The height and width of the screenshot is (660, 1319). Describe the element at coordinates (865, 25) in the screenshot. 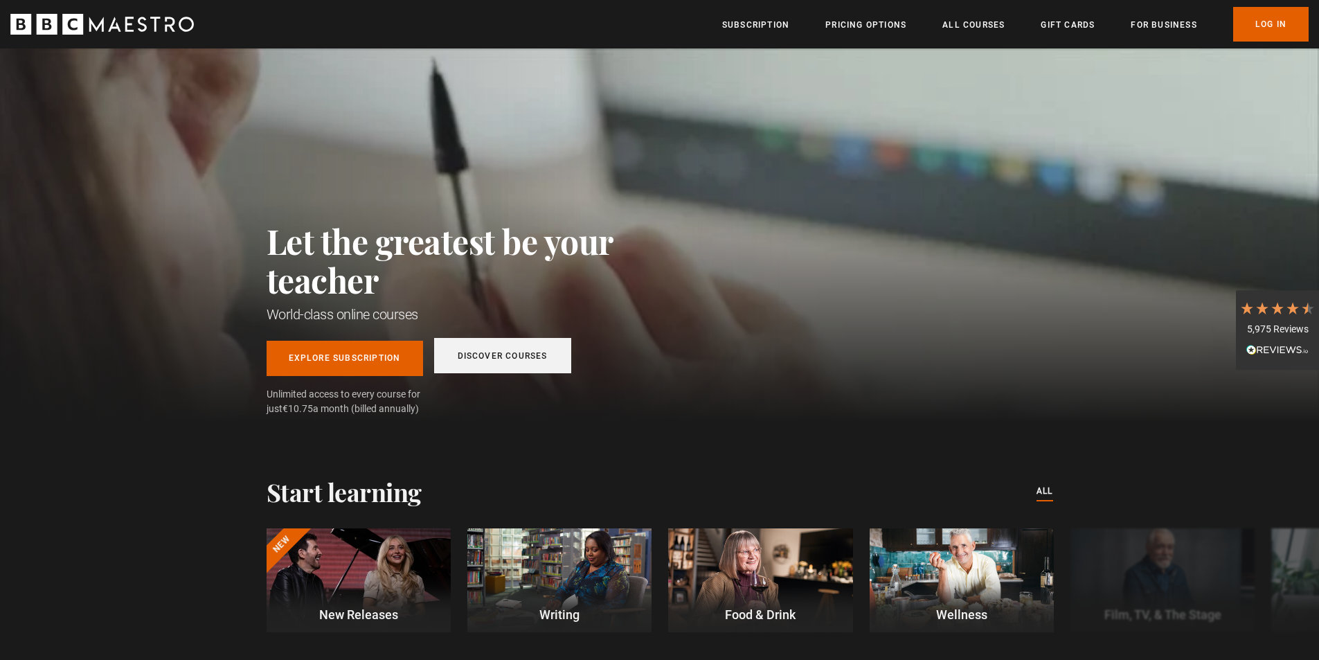

I see `a: Pricing Options` at that location.